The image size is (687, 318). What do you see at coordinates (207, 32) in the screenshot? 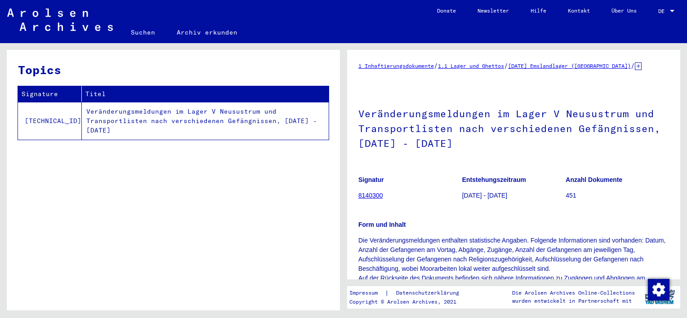
I see `a: Archiv erkunden` at bounding box center [207, 32].